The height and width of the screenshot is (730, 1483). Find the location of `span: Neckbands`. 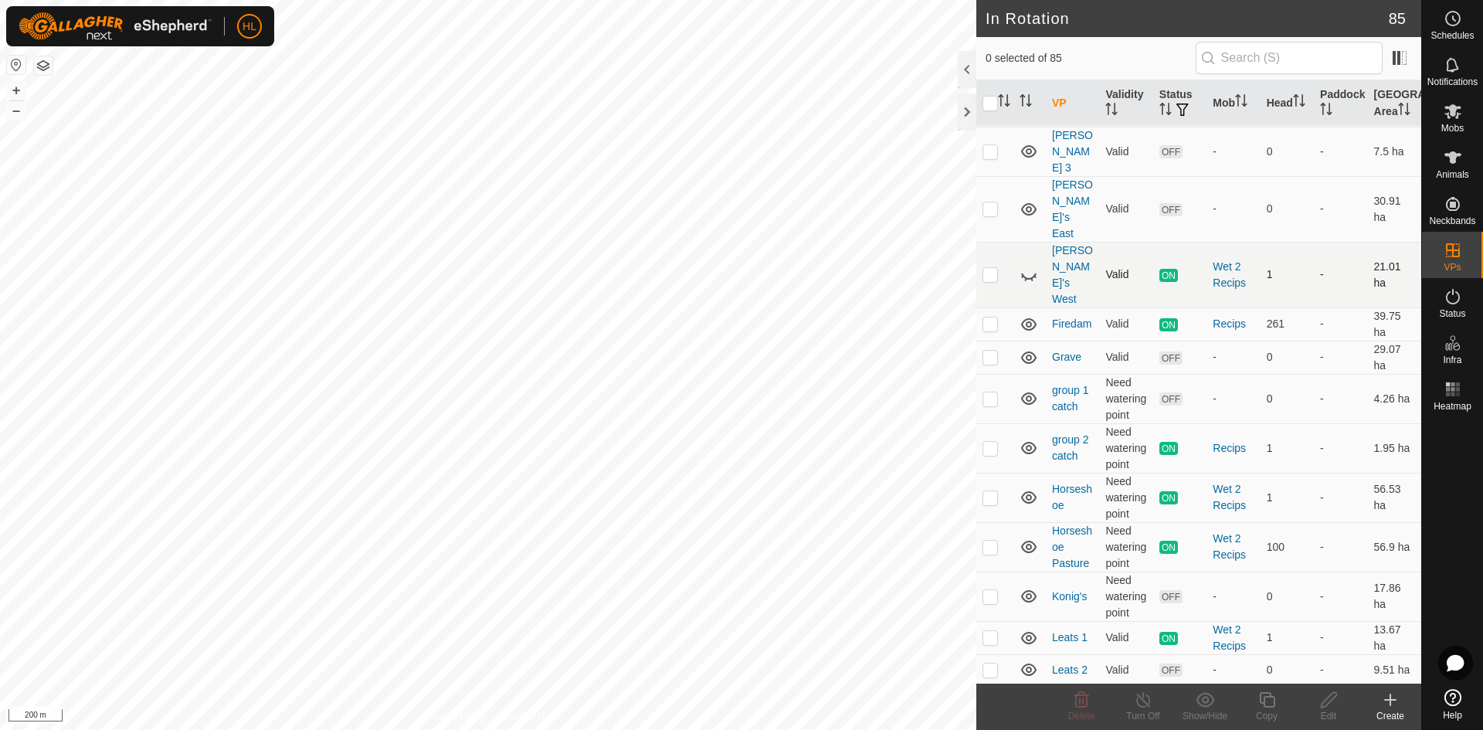

span: Neckbands is located at coordinates (1452, 221).